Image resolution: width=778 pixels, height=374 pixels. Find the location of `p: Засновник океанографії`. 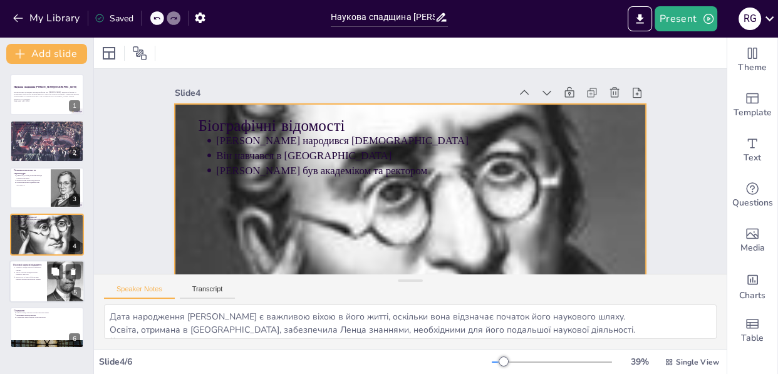

p: Засновник океанографії is located at coordinates (47, 124).